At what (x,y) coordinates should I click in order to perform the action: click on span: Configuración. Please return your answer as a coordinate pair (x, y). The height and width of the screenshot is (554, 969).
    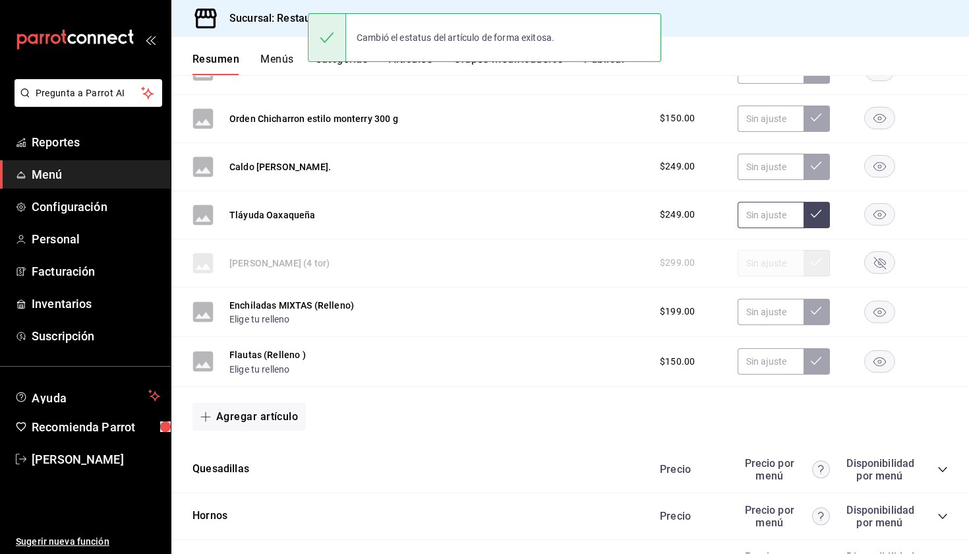
    Looking at the image, I should click on (96, 206).